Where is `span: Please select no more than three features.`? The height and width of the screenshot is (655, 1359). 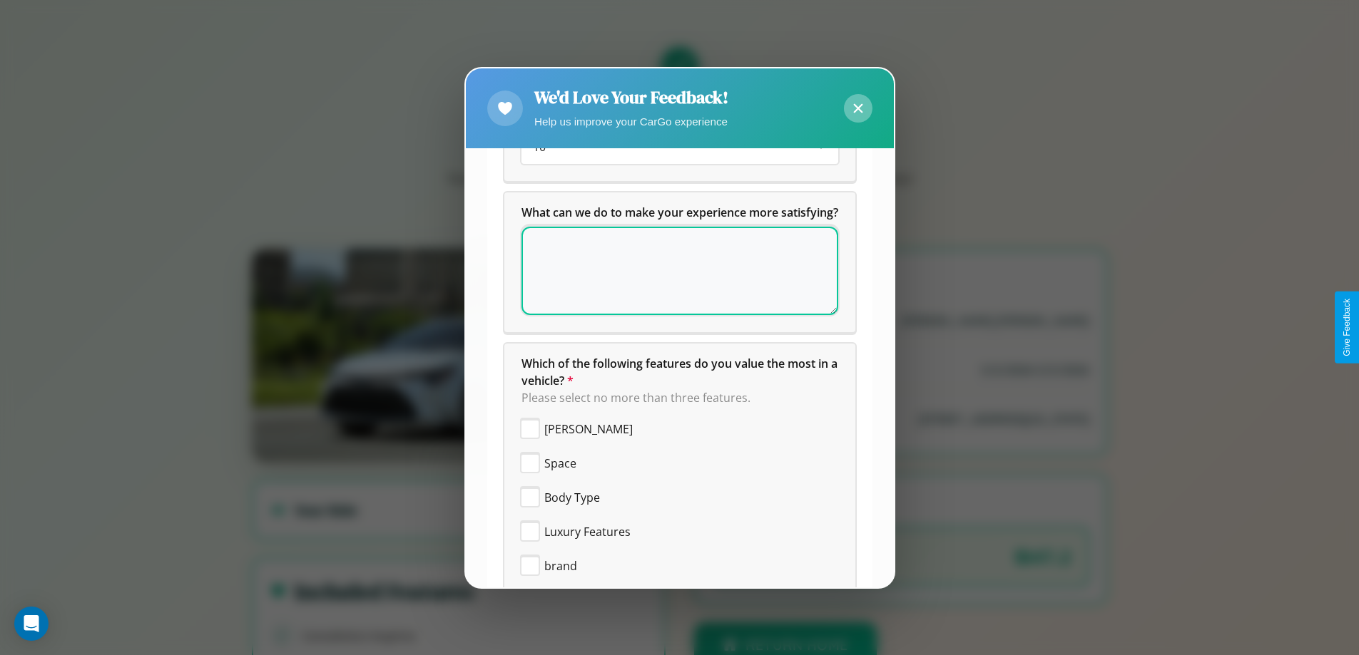
span: Please select no more than three features. is located at coordinates (635, 398).